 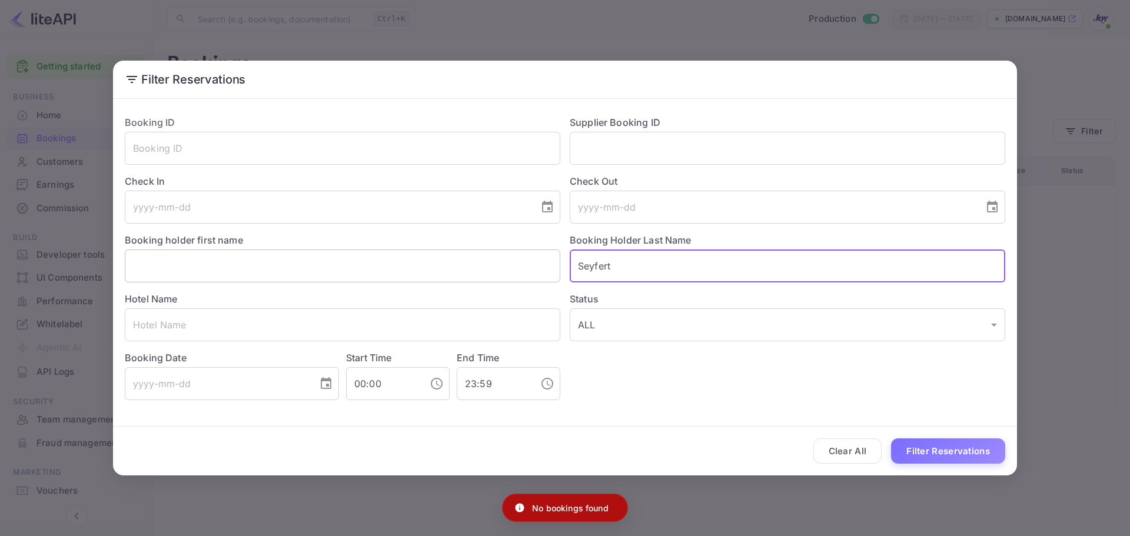 What do you see at coordinates (570, 508) in the screenshot?
I see `p: No bookings found` at bounding box center [570, 508].